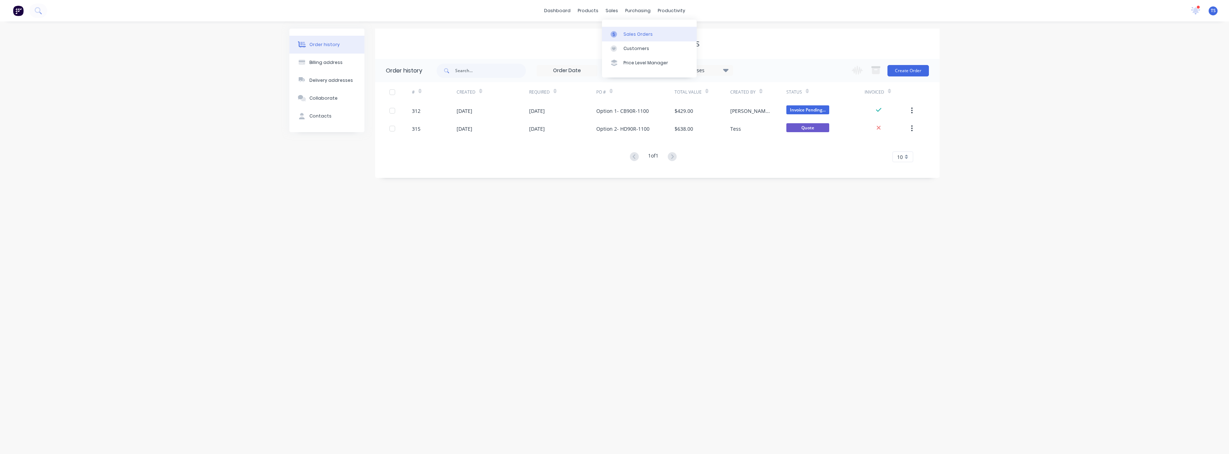 The image size is (1229, 454). What do you see at coordinates (416, 111) in the screenshot?
I see `div: 312` at bounding box center [416, 111].